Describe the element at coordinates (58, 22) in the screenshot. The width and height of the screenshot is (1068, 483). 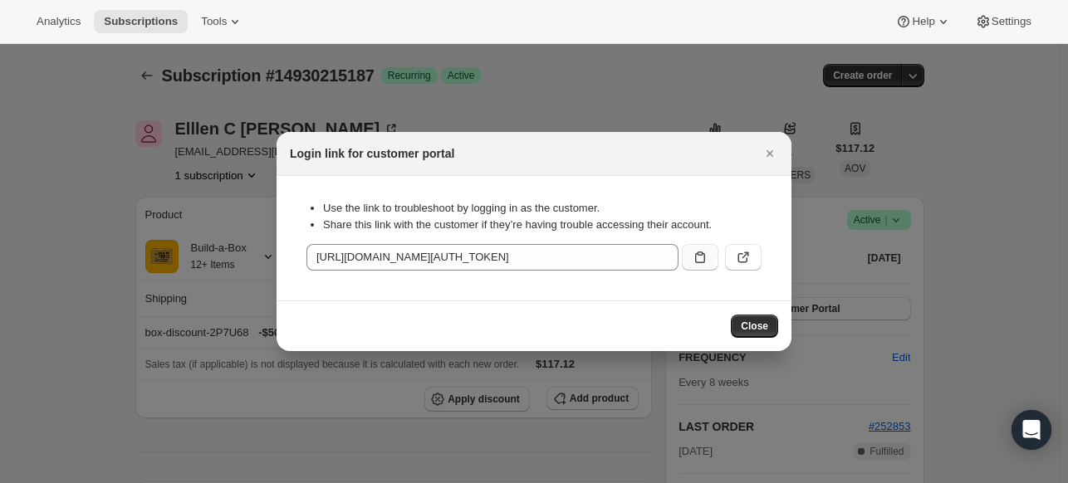
I see `span: Analytics` at that location.